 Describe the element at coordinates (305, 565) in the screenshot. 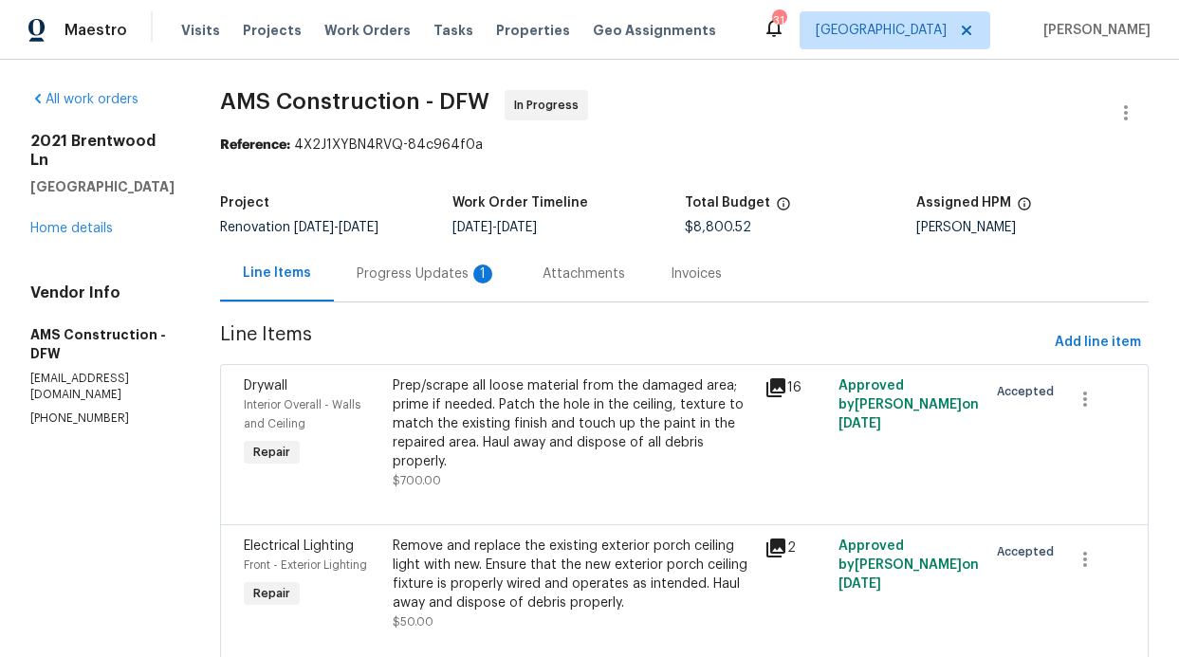

I see `span: Front - Exterior Lighting` at that location.